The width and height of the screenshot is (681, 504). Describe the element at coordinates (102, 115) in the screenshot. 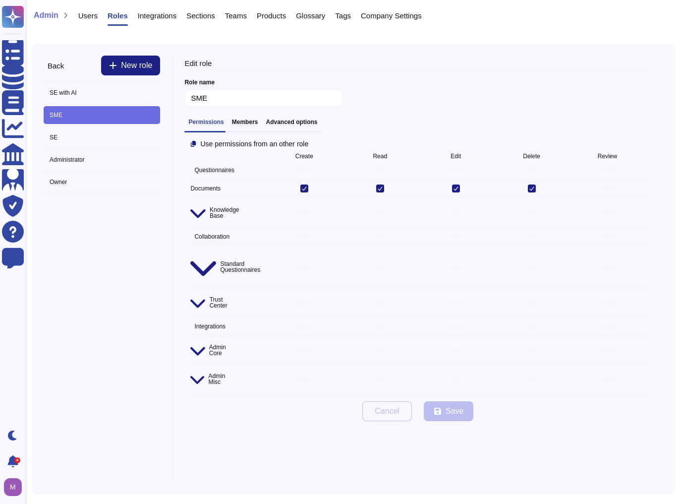

I see `span: SME` at that location.